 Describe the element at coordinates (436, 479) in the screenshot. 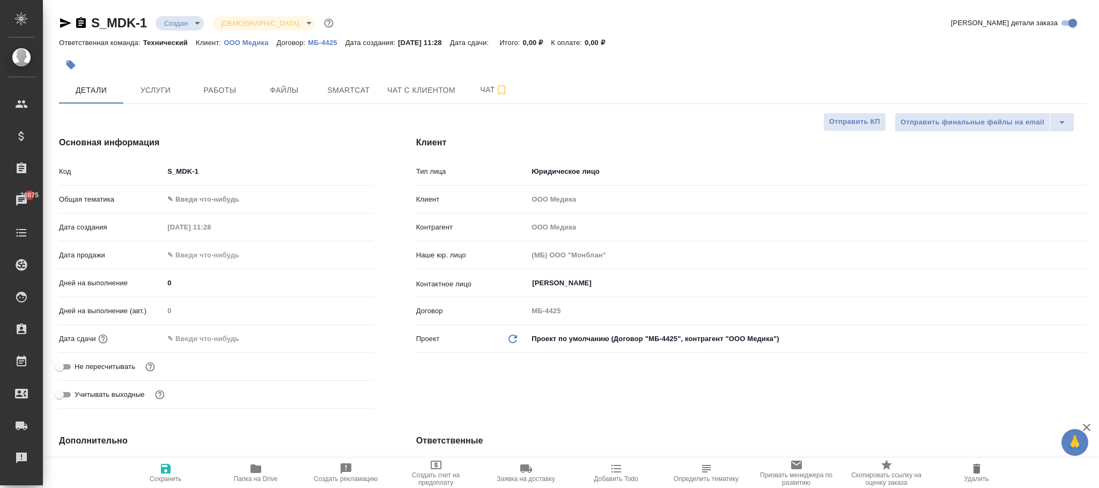

I see `span: Создать счет на предоплату` at that location.